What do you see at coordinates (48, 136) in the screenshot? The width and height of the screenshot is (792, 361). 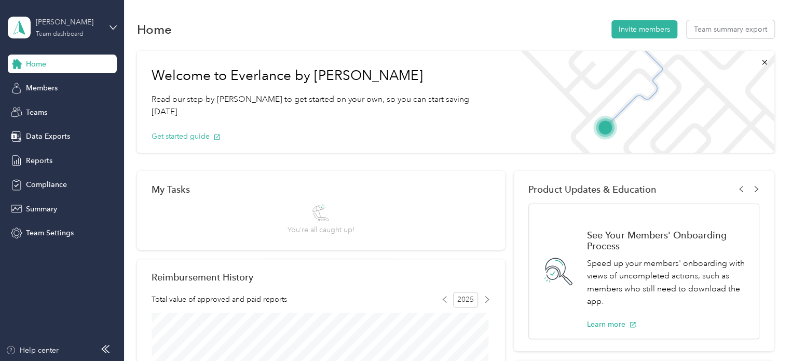 I see `span: Data Exports` at bounding box center [48, 136].